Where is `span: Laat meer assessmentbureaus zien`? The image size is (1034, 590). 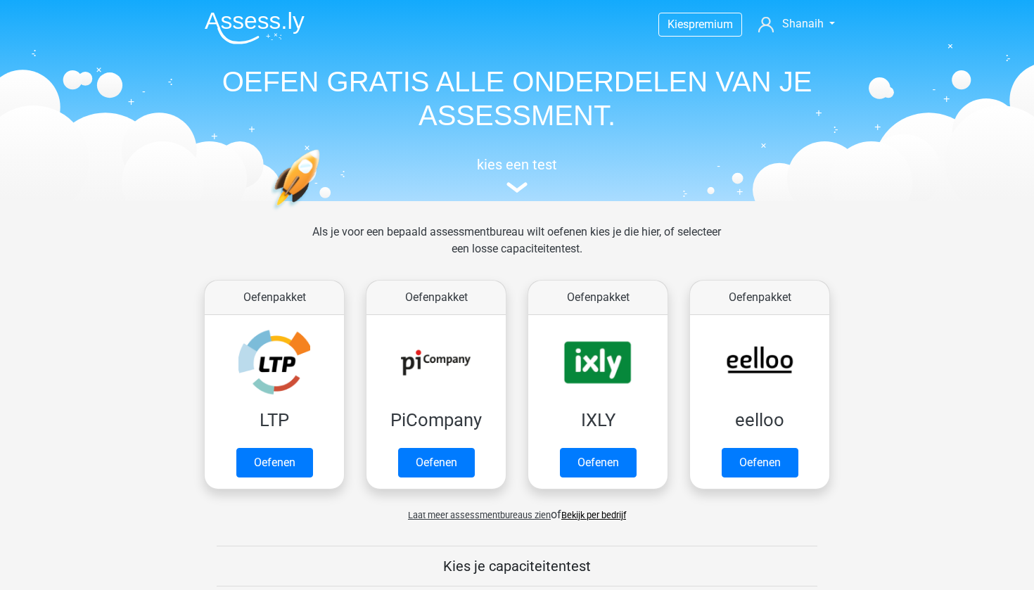 span: Laat meer assessmentbureaus zien is located at coordinates (479, 515).